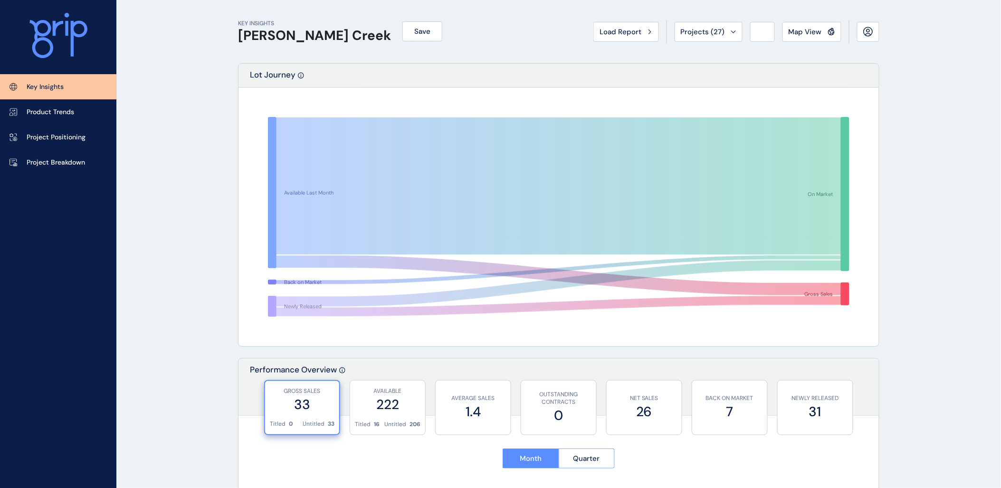 The image size is (1001, 488). What do you see at coordinates (709, 32) in the screenshot?
I see `button: Projects (27)` at bounding box center [709, 32].